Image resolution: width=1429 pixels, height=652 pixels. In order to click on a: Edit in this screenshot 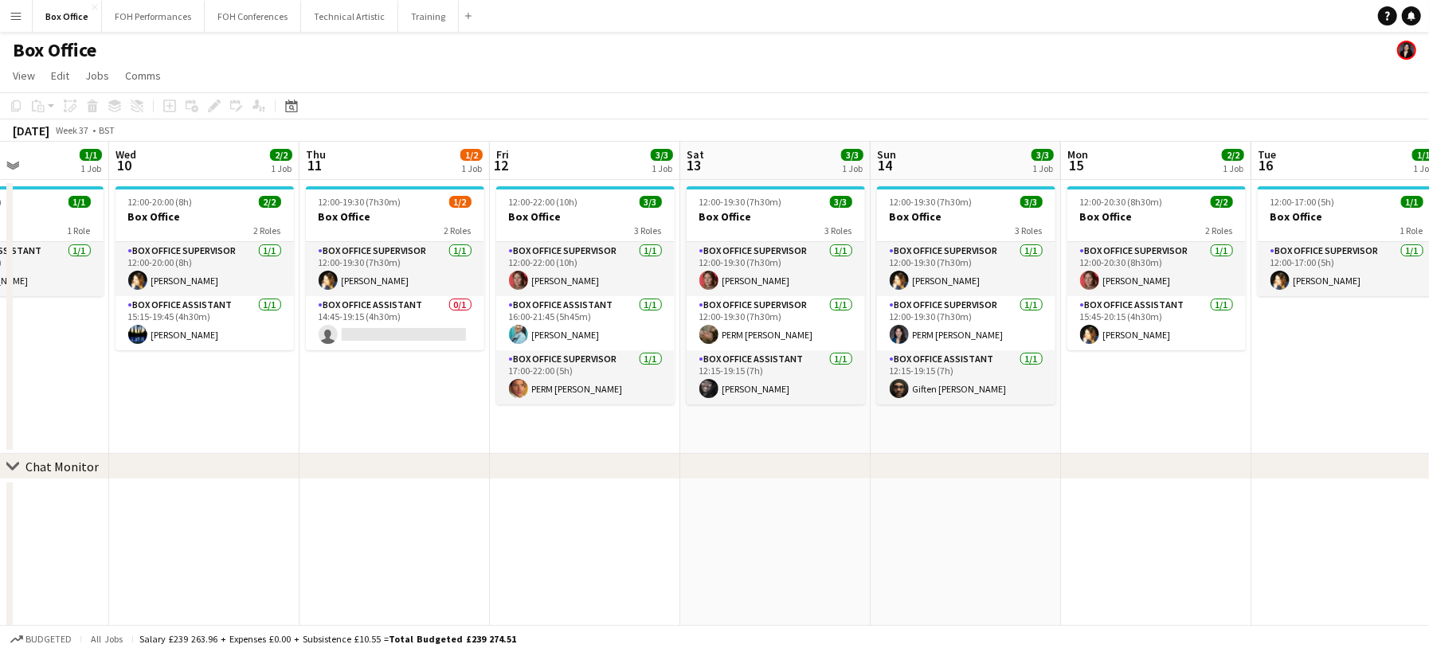, I will do `click(60, 76)`.